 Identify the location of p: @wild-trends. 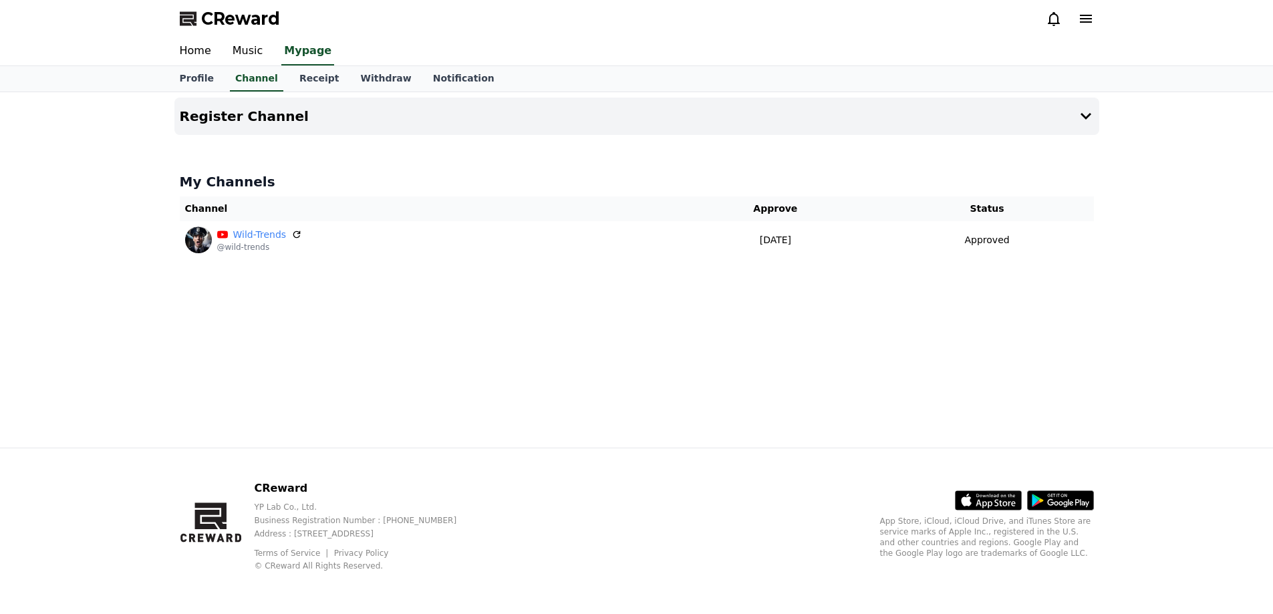
(260, 247).